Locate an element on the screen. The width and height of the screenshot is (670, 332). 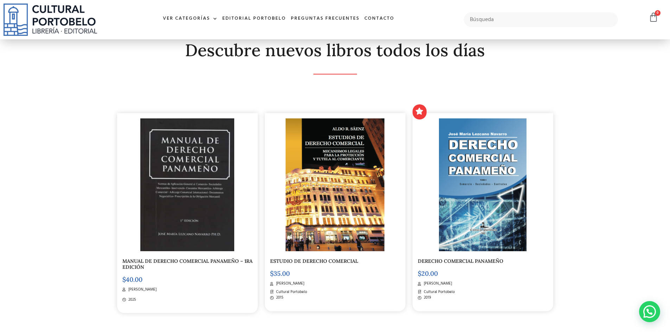
div: Contactar por WhatsApp is located at coordinates (649, 312).